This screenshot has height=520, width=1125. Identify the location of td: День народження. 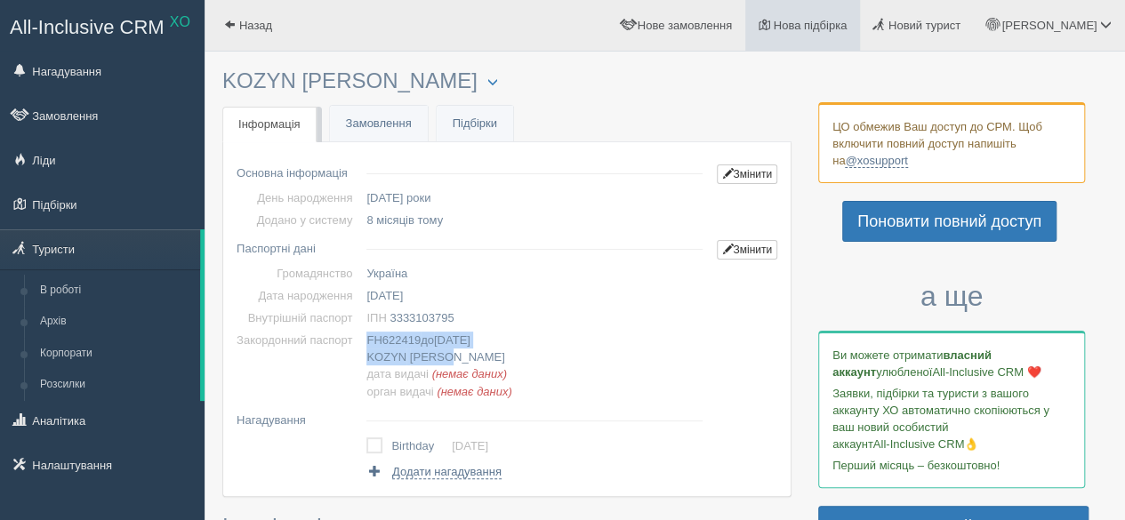
(298, 198).